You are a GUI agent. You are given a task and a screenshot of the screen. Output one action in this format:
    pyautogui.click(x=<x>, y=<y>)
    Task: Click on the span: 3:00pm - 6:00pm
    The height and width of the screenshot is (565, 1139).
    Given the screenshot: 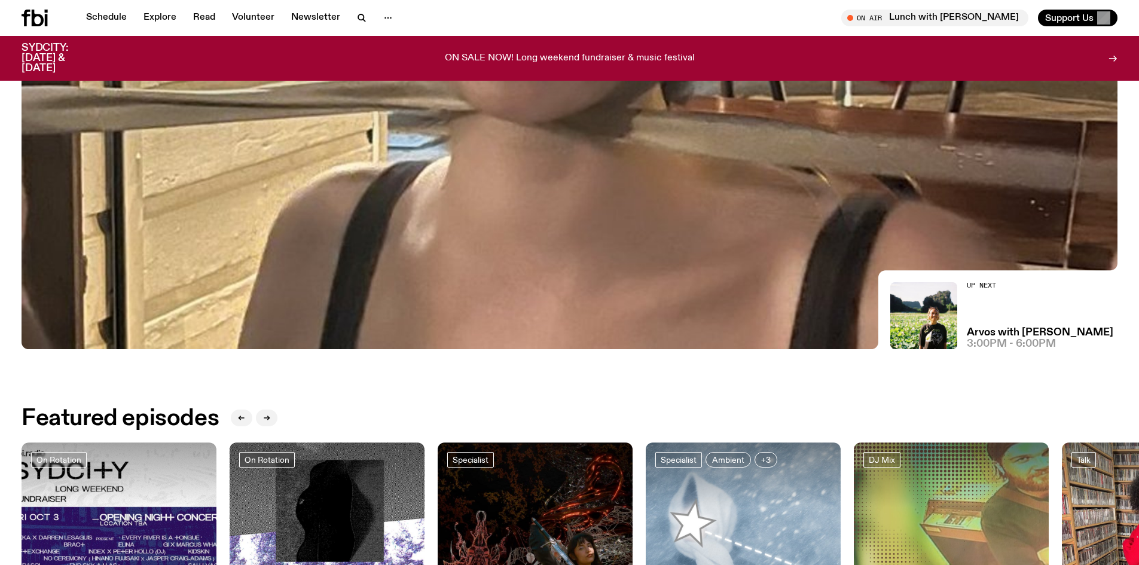 What is the action you would take?
    pyautogui.click(x=1011, y=344)
    